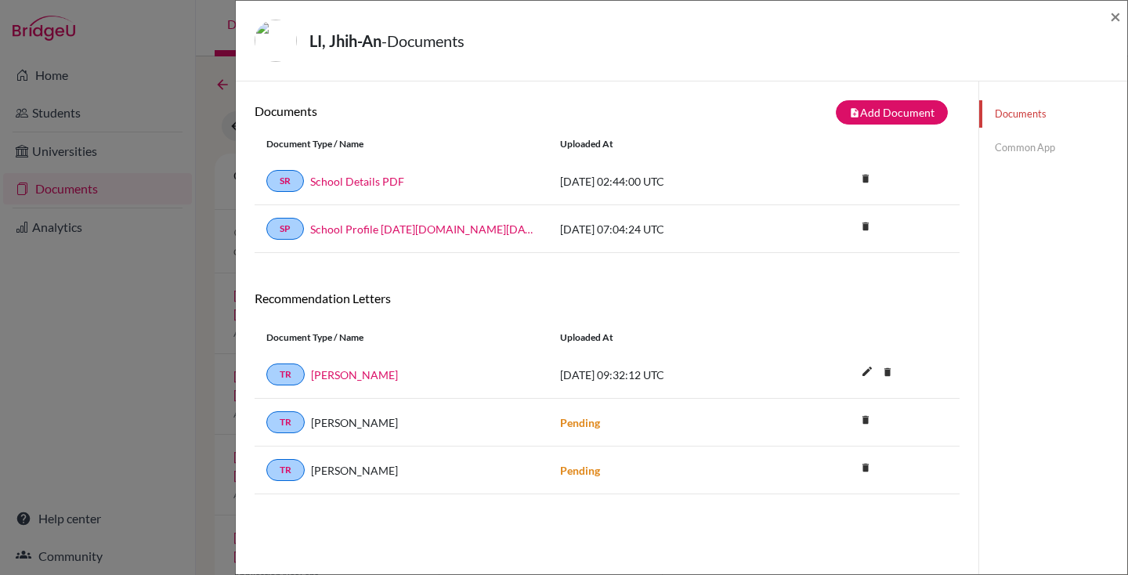 Image resolution: width=1128 pixels, height=575 pixels. I want to click on i: edit, so click(867, 371).